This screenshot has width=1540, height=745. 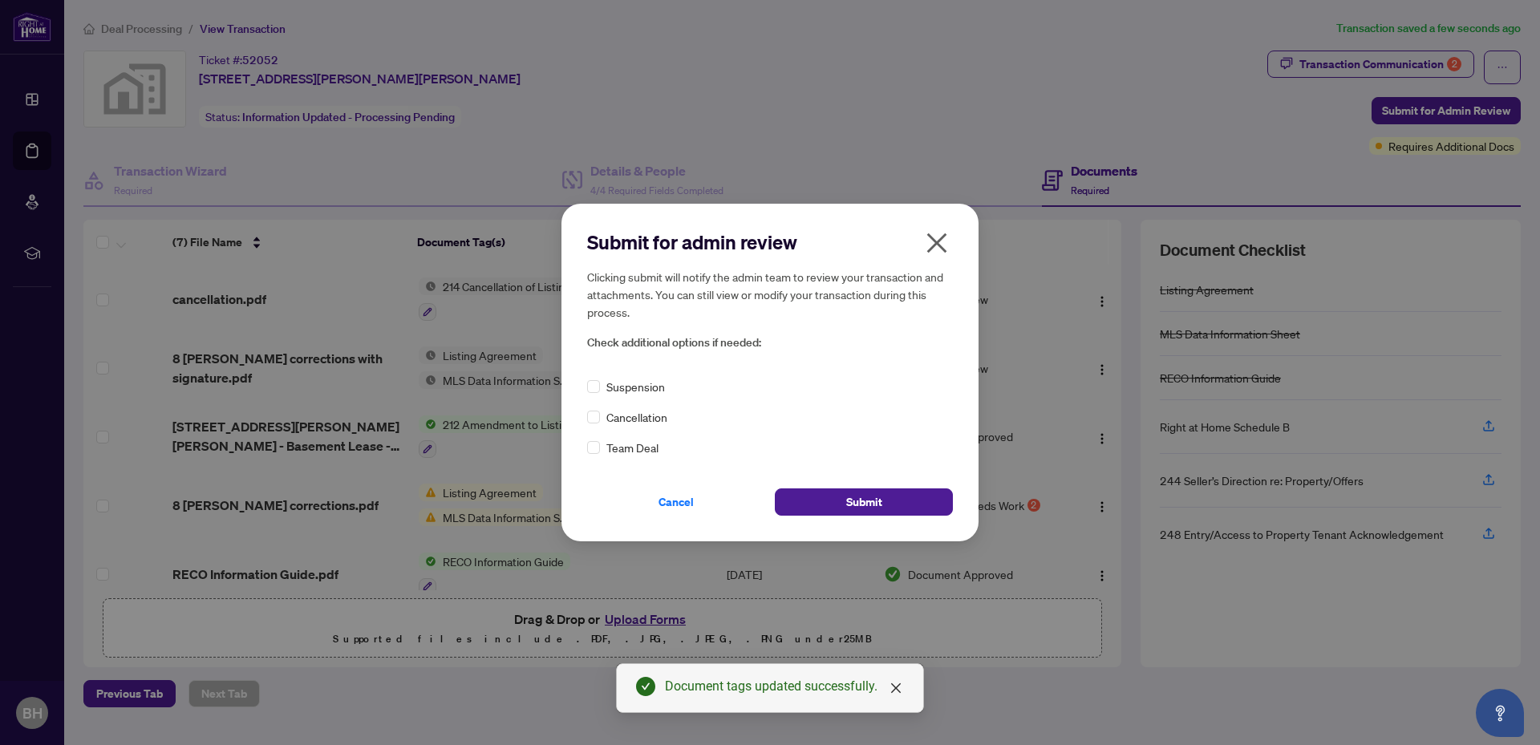 I want to click on button: Cancel, so click(x=676, y=502).